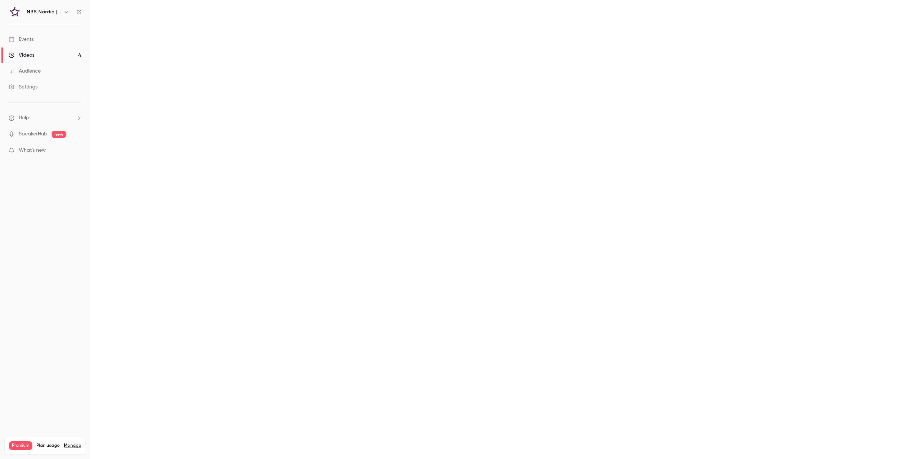 This screenshot has width=924, height=459. Describe the element at coordinates (24, 118) in the screenshot. I see `span: Help` at that location.